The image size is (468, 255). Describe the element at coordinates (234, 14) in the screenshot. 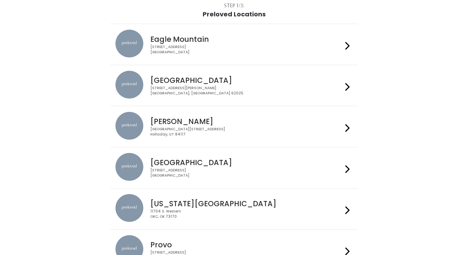

I see `h1: Preloved Locations` at that location.